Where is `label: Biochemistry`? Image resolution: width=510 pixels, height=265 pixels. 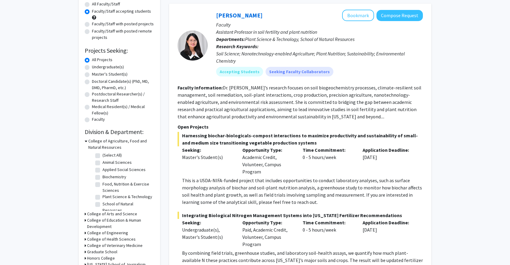
label: Biochemistry is located at coordinates (114, 177).